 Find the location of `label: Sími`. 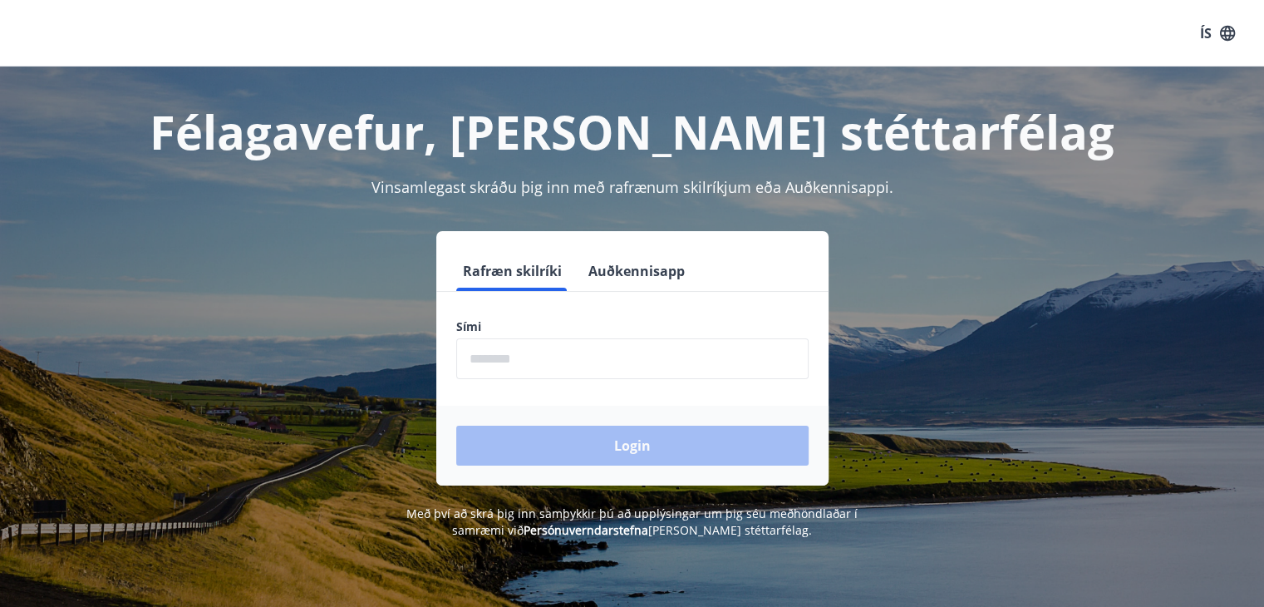

label: Sími is located at coordinates (633, 327).